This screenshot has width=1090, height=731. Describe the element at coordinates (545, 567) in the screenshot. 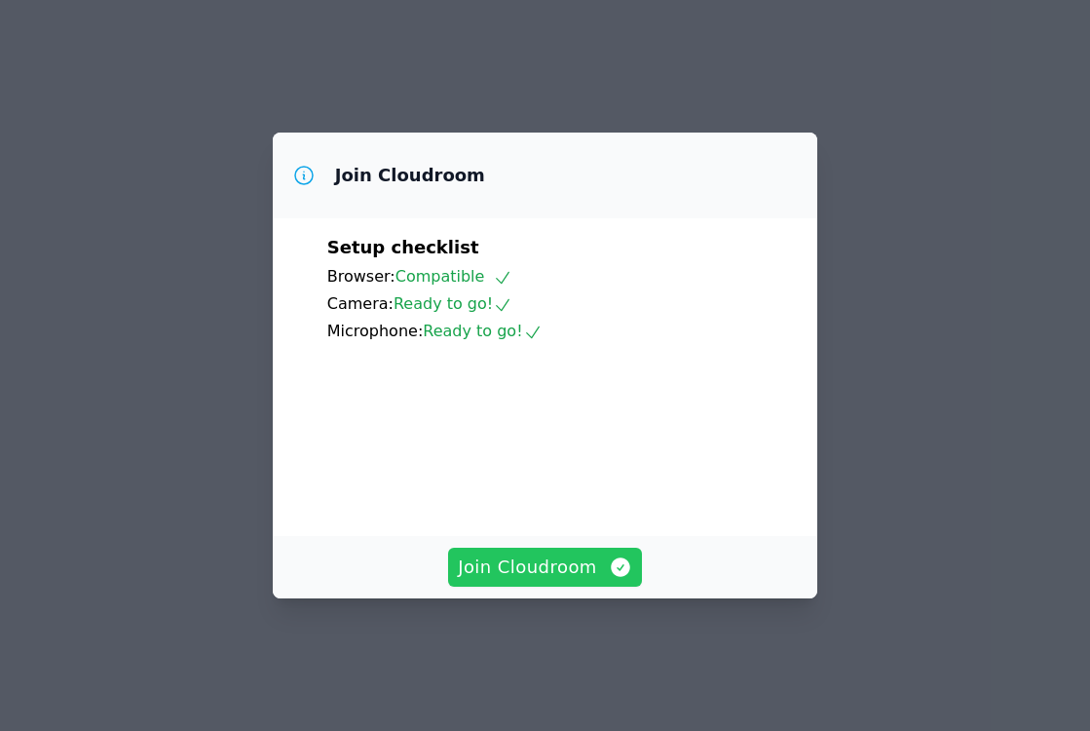

I see `span: Join Cloudroom` at that location.